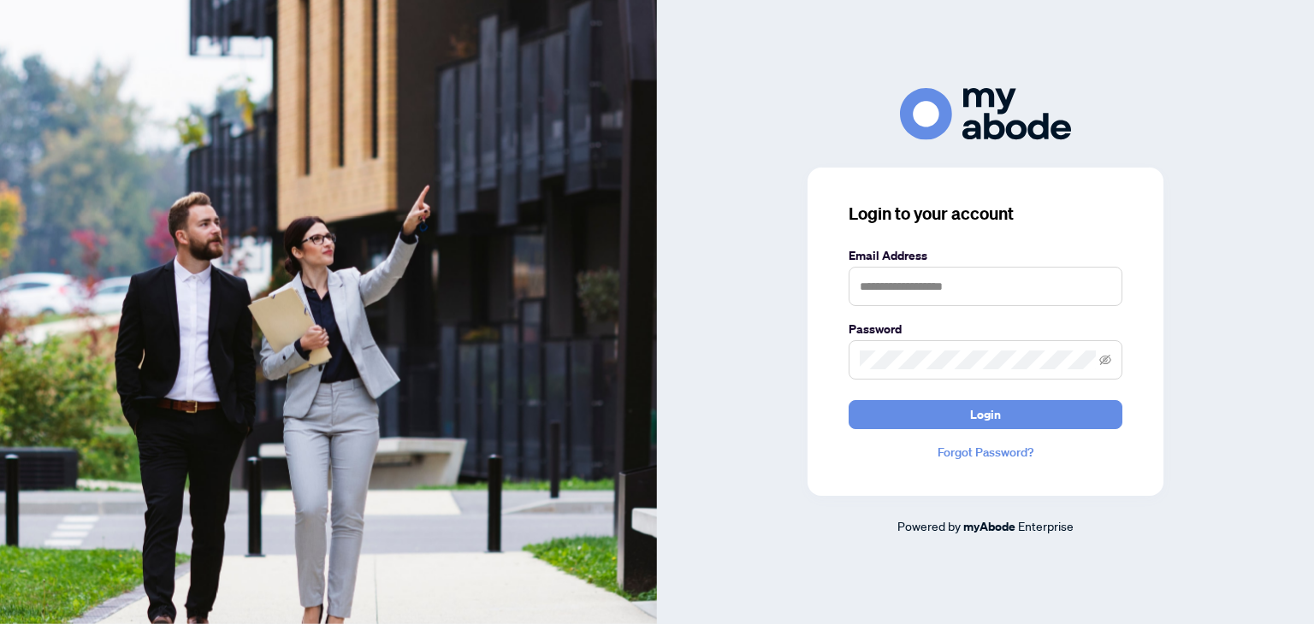 The width and height of the screenshot is (1314, 624). What do you see at coordinates (985, 452) in the screenshot?
I see `a: Forgot Password?` at bounding box center [985, 452].